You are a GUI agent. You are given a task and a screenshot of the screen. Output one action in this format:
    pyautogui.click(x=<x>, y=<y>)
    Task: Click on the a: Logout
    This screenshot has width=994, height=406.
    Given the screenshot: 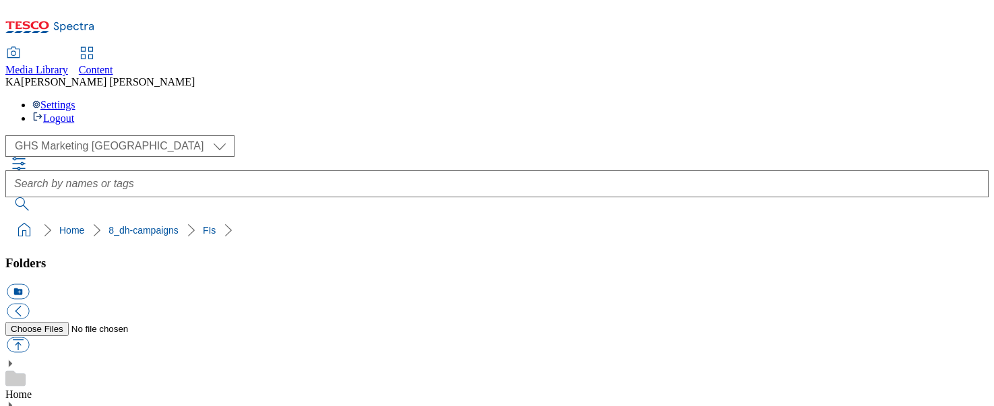 What is the action you would take?
    pyautogui.click(x=53, y=118)
    